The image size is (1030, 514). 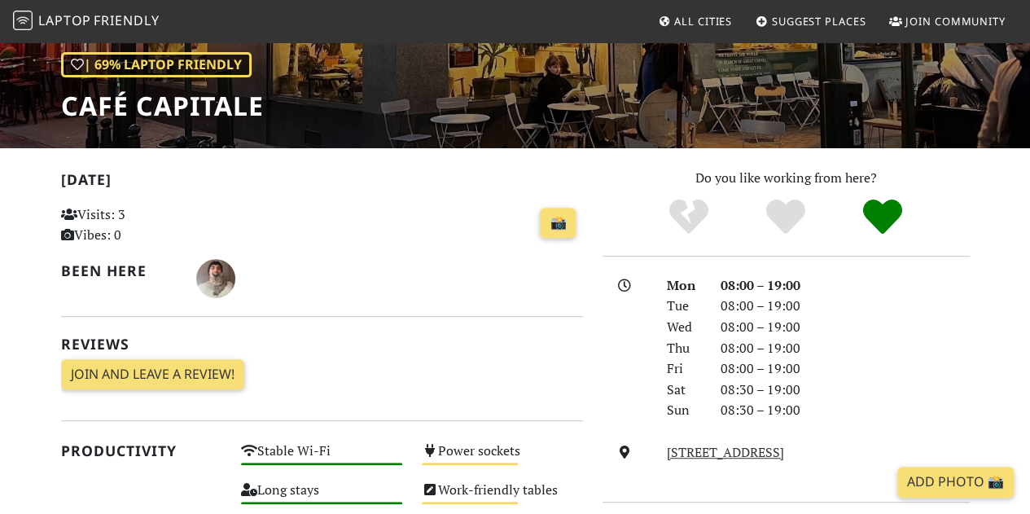 I want to click on h2: Productivity, so click(x=142, y=450).